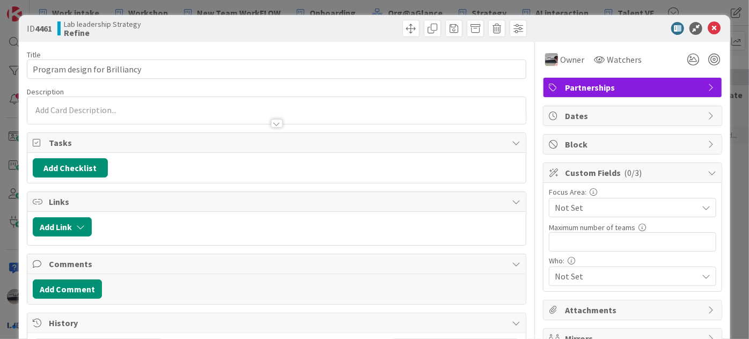  I want to click on span: Custom Fields, so click(634, 173).